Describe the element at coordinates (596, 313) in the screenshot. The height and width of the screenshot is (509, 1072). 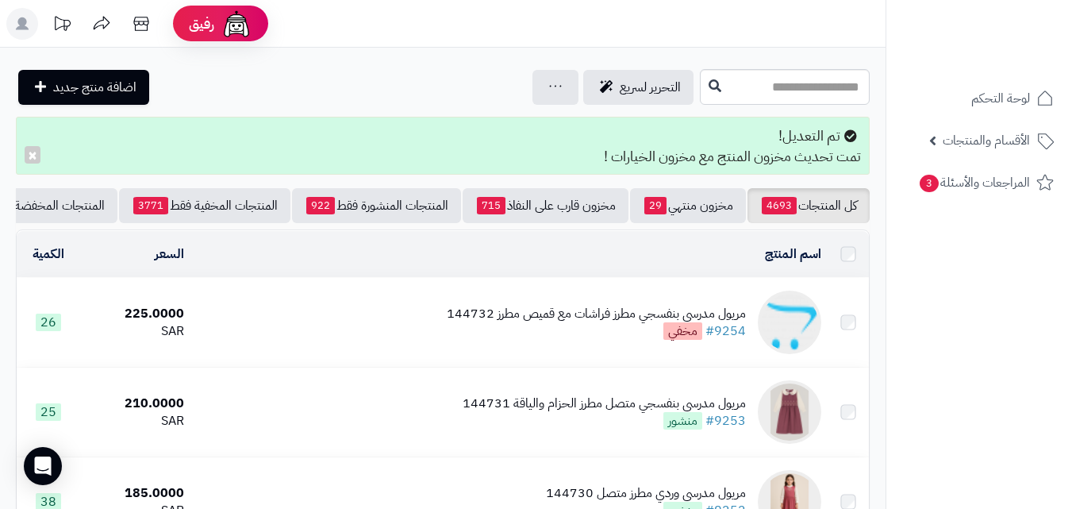
I see `div: مريول مدرسي بنفسجي مطرز فراشات مع قميص مطرز 144732` at that location.